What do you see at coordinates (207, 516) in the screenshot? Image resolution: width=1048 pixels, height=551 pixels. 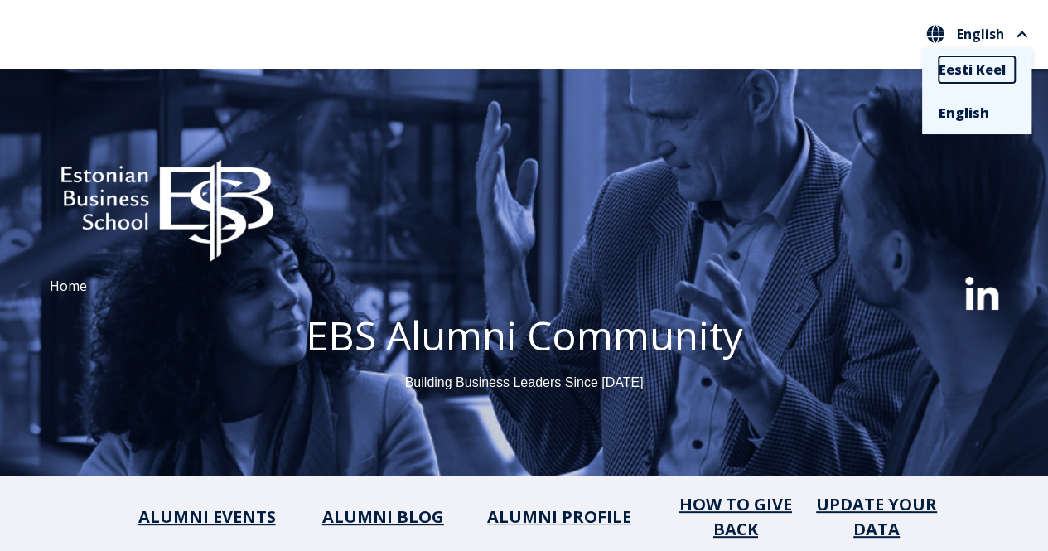 I see `u: ALUMNI EVENTS` at bounding box center [207, 516].